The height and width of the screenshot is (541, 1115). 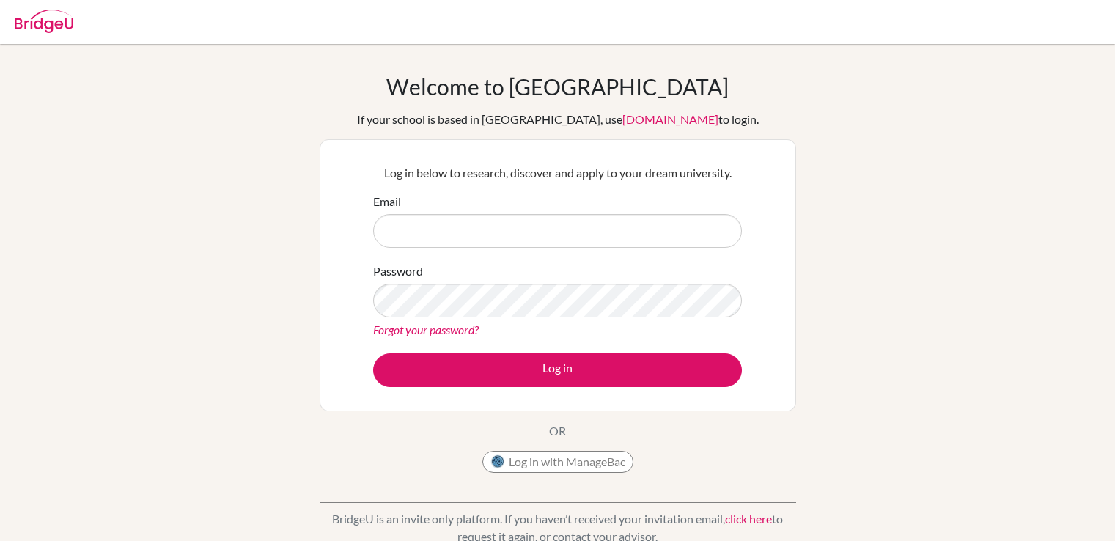 I want to click on a: click here, so click(x=748, y=518).